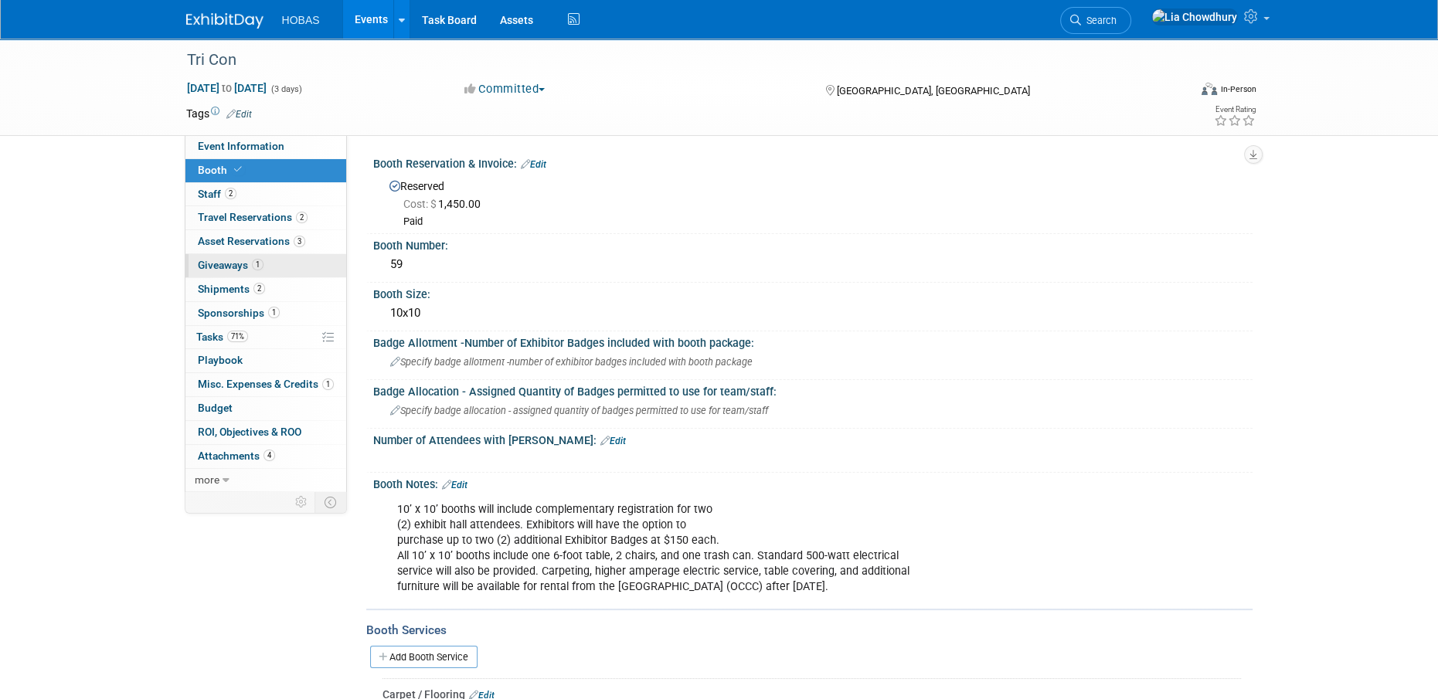 The width and height of the screenshot is (1438, 699). What do you see at coordinates (253, 217) in the screenshot?
I see `span: Travel Reservations` at bounding box center [253, 217].